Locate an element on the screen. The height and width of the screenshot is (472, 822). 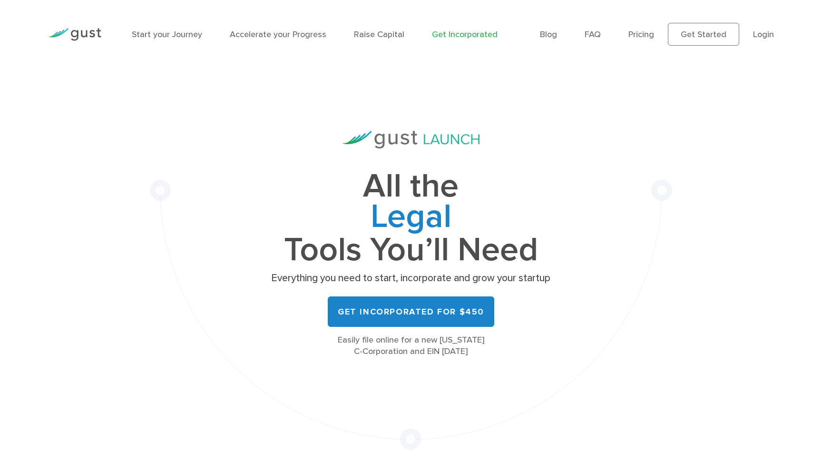
a: Start your Journey is located at coordinates (167, 34).